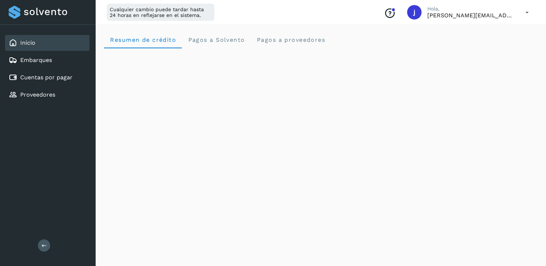 This screenshot has width=546, height=266. I want to click on a: Cuentas por pagar, so click(46, 77).